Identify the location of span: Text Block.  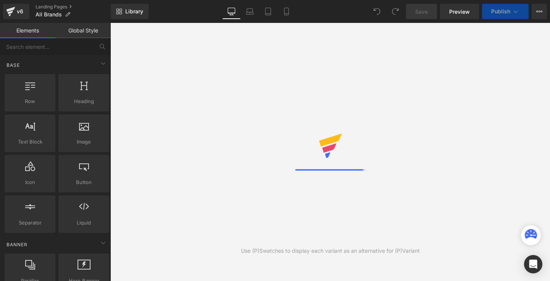
(30, 142).